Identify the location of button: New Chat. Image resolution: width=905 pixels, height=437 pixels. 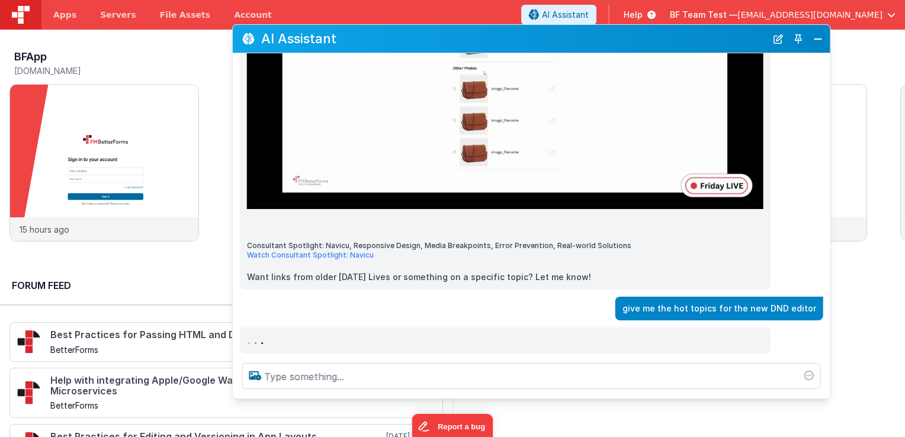
(778, 39).